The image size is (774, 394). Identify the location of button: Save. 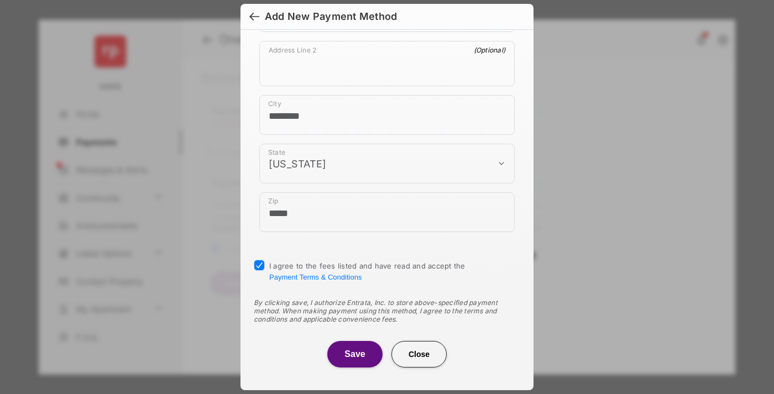
(355, 354).